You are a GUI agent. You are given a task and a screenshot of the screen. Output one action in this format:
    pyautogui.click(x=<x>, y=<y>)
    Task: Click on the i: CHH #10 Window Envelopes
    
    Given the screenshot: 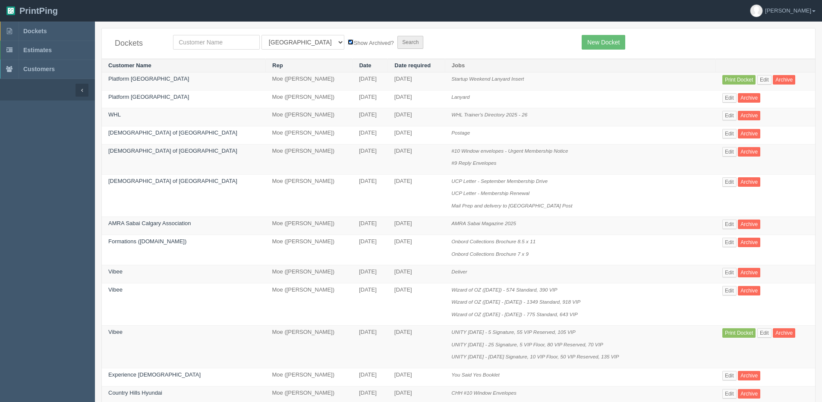 What is the action you would take?
    pyautogui.click(x=483, y=392)
    